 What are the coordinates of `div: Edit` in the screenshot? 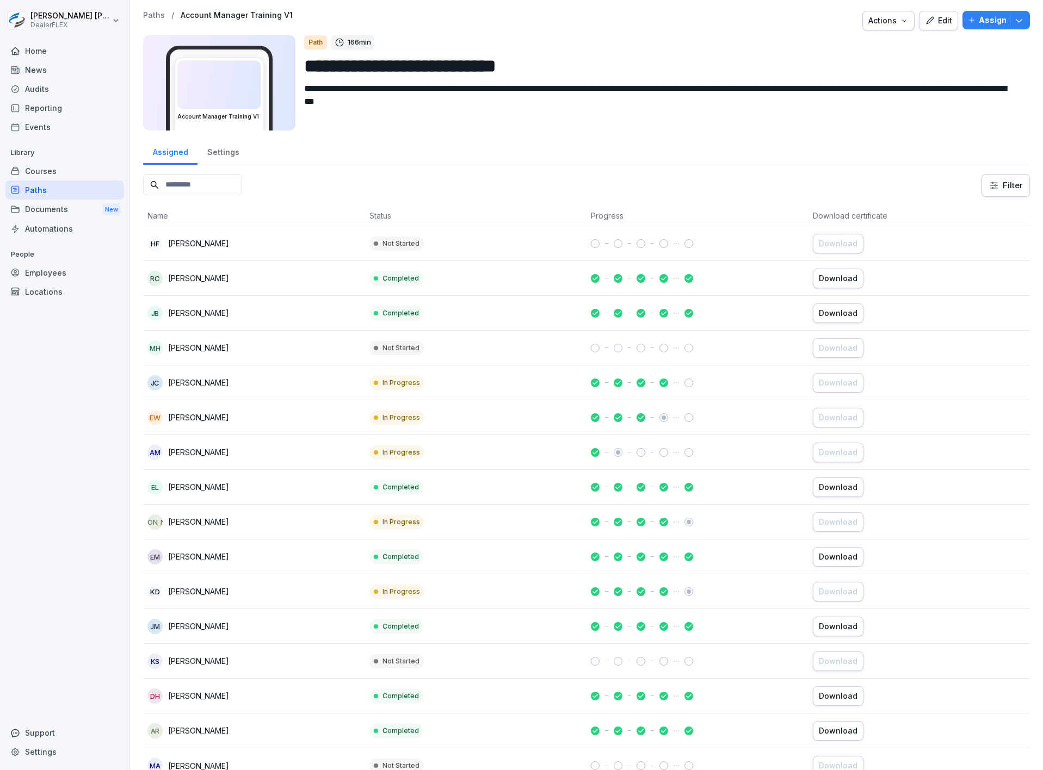 It's located at (938, 21).